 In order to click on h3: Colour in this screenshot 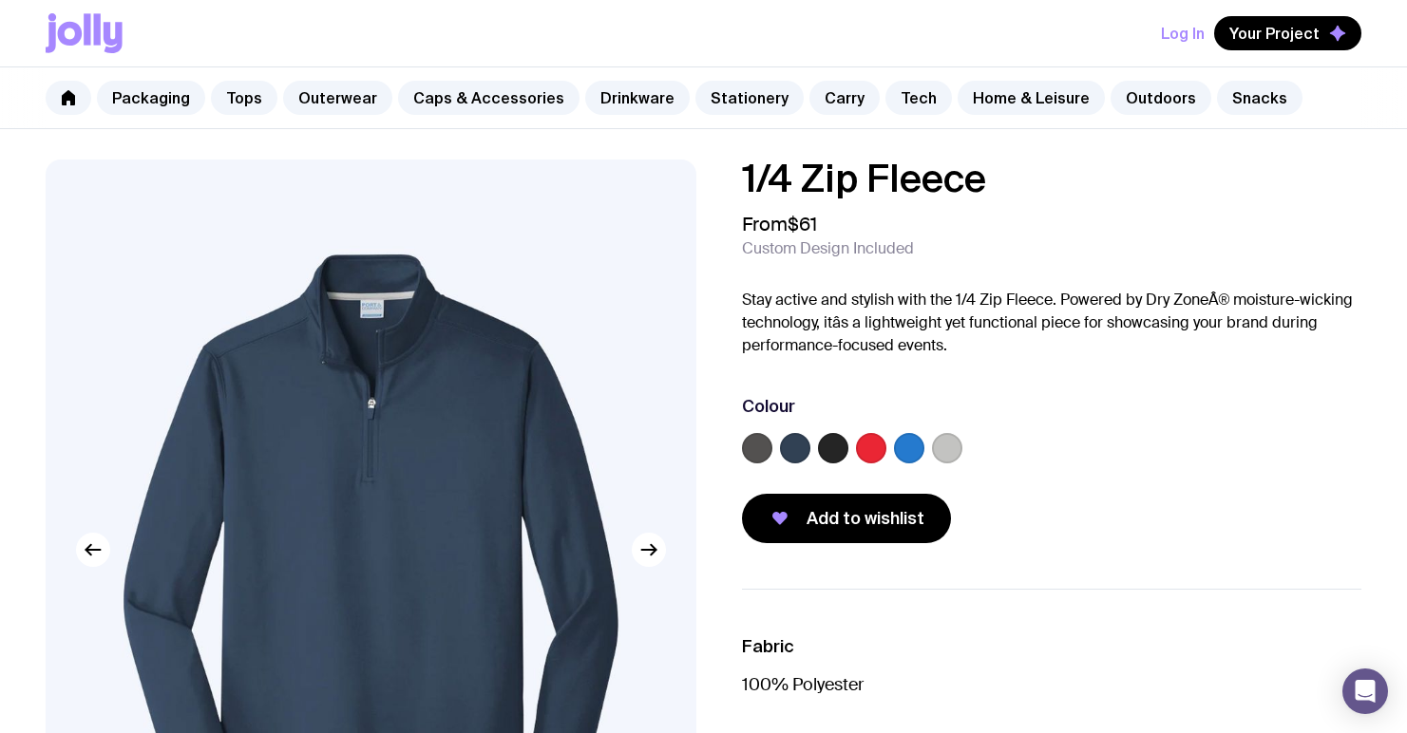, I will do `click(768, 407)`.